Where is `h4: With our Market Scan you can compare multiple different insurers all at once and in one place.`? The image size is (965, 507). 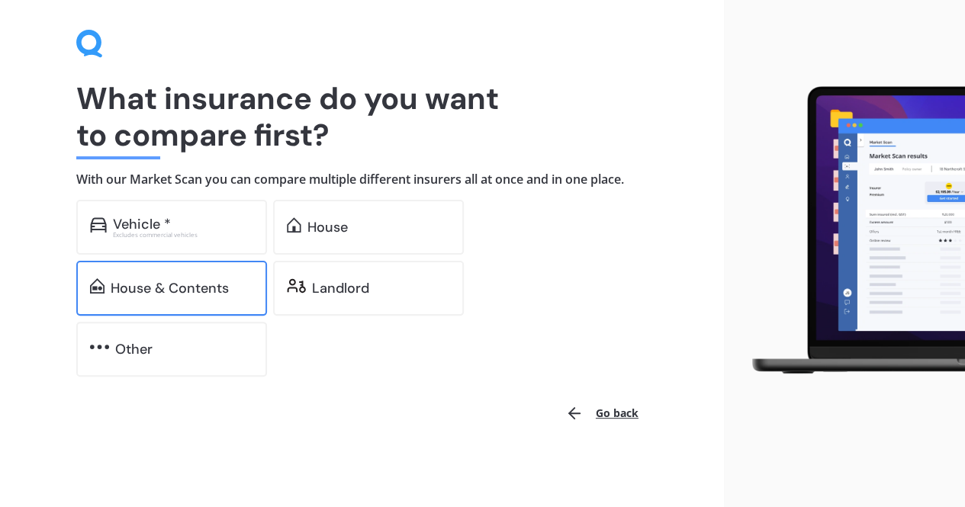 h4: With our Market Scan you can compare multiple different insurers all at once and in one place. is located at coordinates (362, 179).